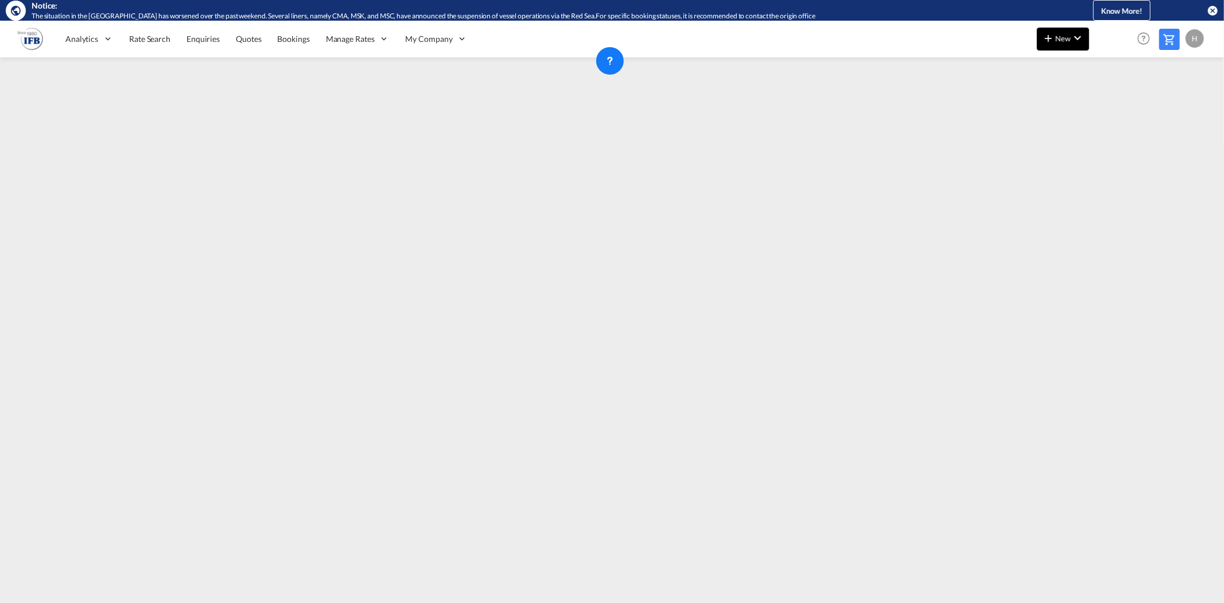  I want to click on span: Rate Search, so click(150, 38).